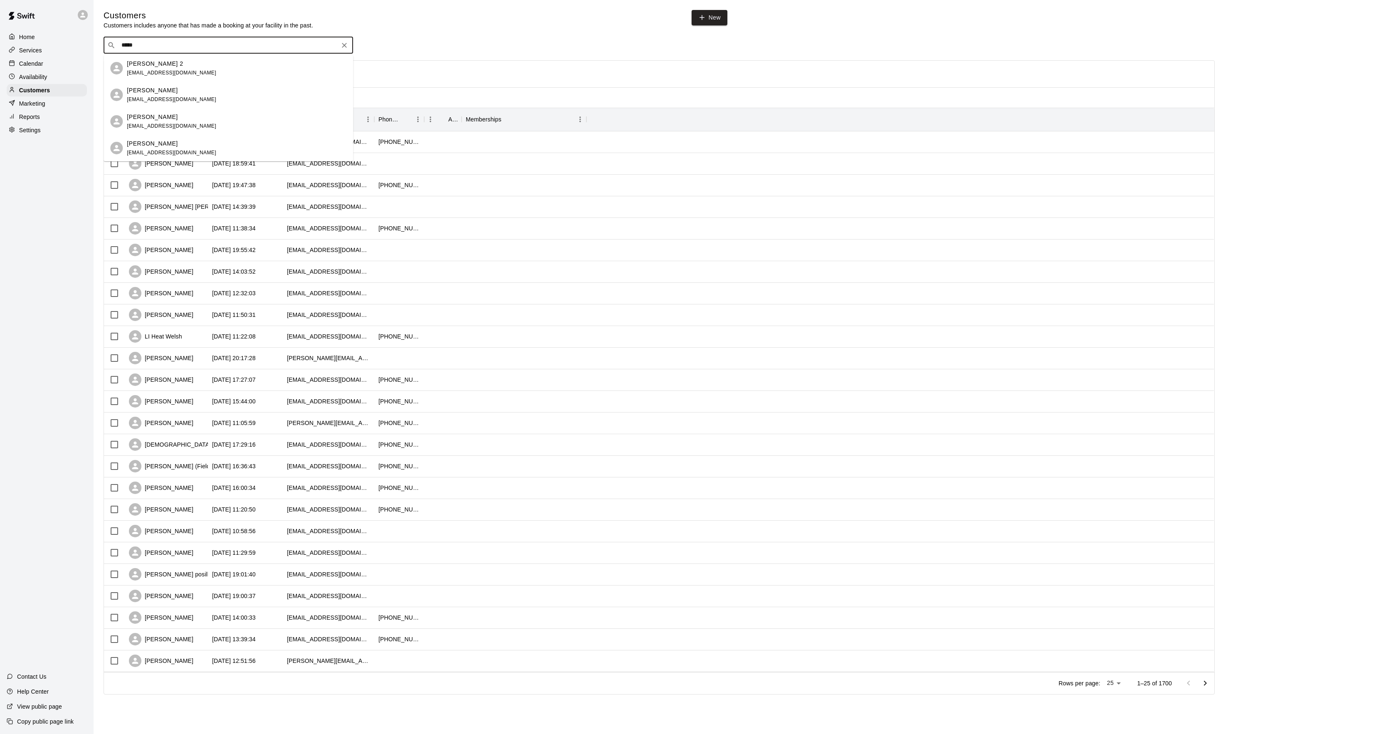  What do you see at coordinates (507, 119) in the screenshot?
I see `button: Sort` at bounding box center [507, 119].